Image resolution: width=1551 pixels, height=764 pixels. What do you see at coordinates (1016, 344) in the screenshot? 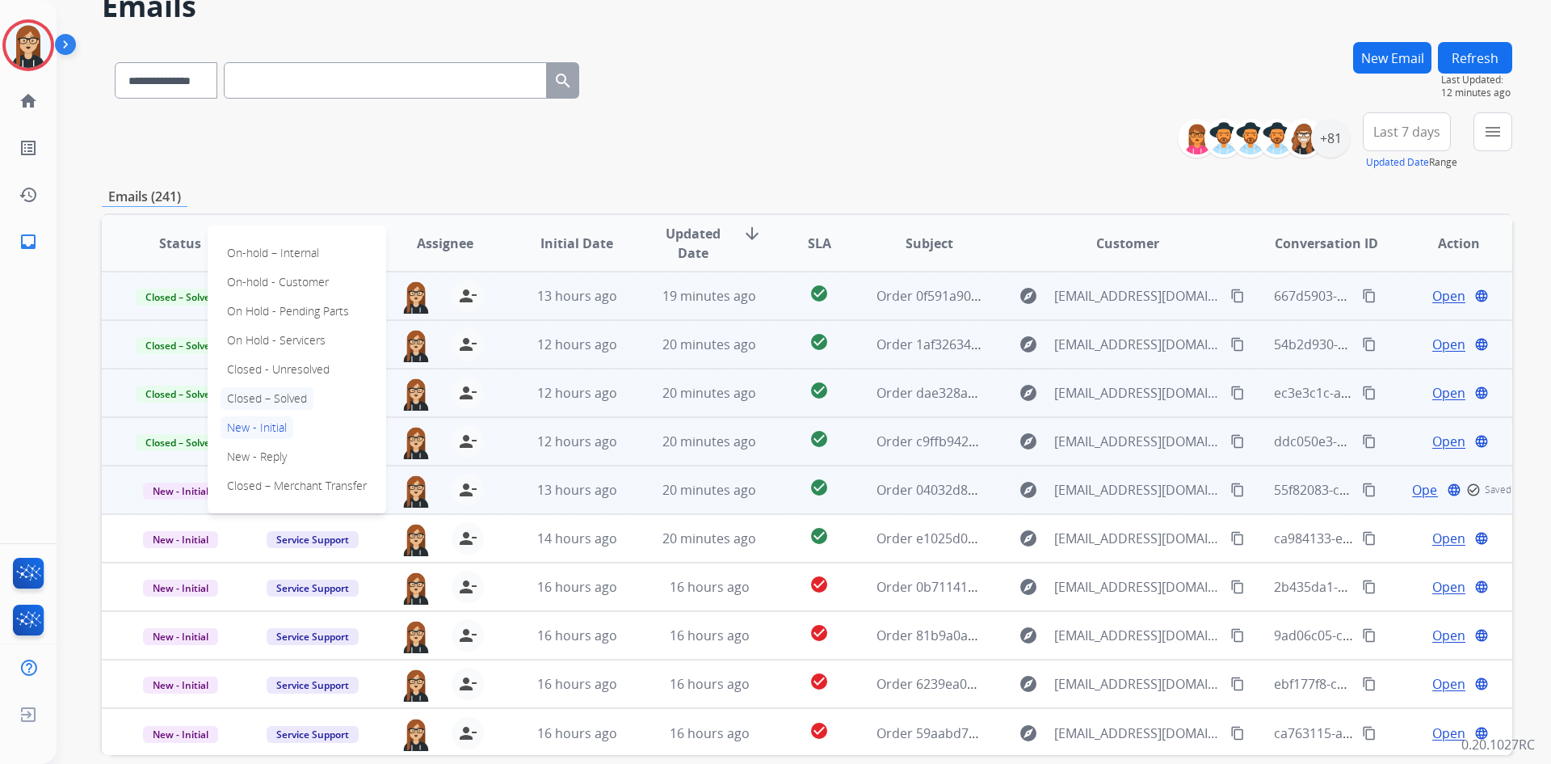
I see `span: Order 1af32634-70eb-44af-bfc4-c3c49418eb4a` at bounding box center [1016, 344].